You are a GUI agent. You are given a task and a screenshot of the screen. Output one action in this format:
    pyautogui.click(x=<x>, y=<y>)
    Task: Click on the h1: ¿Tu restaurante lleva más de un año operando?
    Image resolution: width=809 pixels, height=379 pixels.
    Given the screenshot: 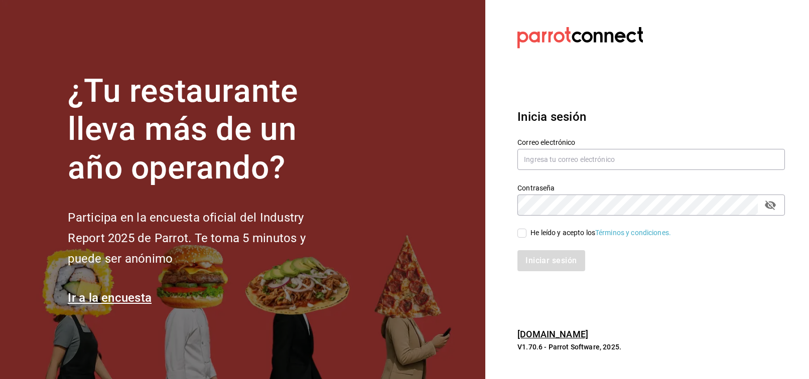 What is the action you would take?
    pyautogui.click(x=203, y=130)
    